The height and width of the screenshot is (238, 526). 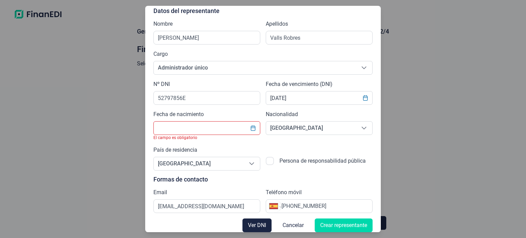 What do you see at coordinates (299, 84) in the screenshot?
I see `label: Fecha de vencimiento (DNI)` at bounding box center [299, 84].